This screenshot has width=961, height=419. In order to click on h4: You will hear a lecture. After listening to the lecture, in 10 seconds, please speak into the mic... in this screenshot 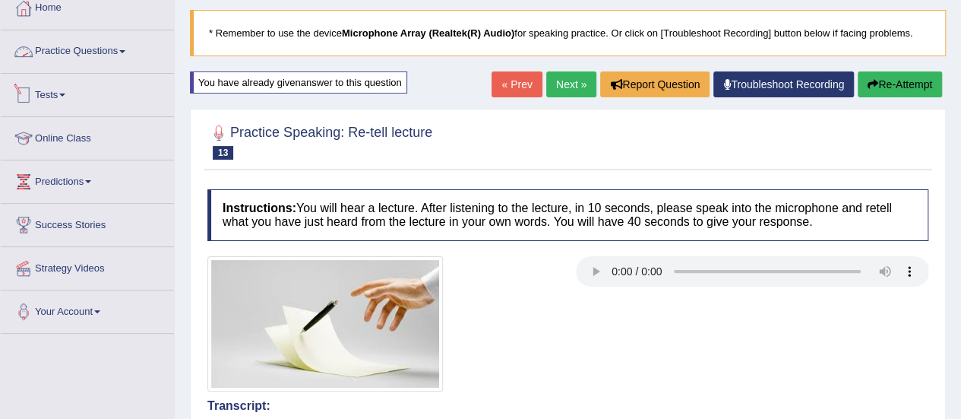, I will do `click(568, 214)`.